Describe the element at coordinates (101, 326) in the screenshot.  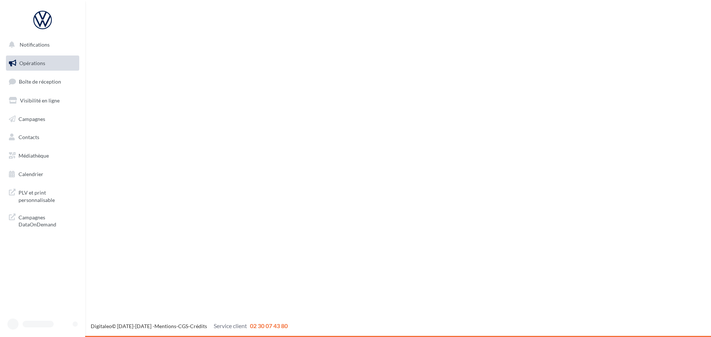
I see `a: Digitaleo` at that location.